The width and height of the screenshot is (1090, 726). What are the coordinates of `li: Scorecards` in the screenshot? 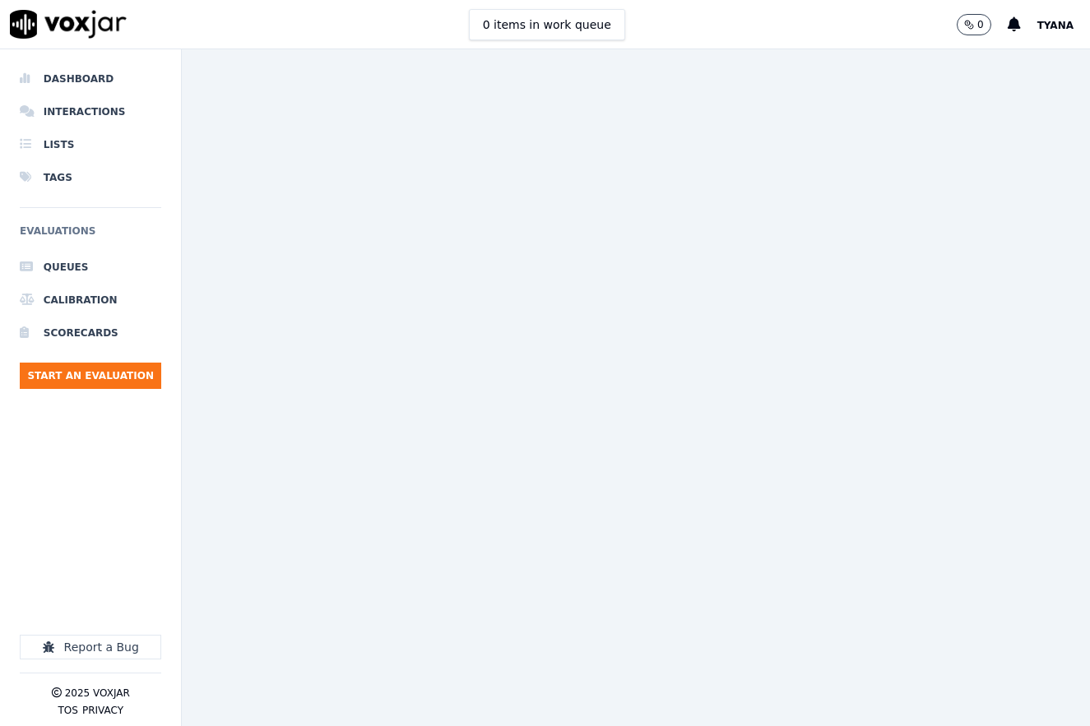 It's located at (90, 333).